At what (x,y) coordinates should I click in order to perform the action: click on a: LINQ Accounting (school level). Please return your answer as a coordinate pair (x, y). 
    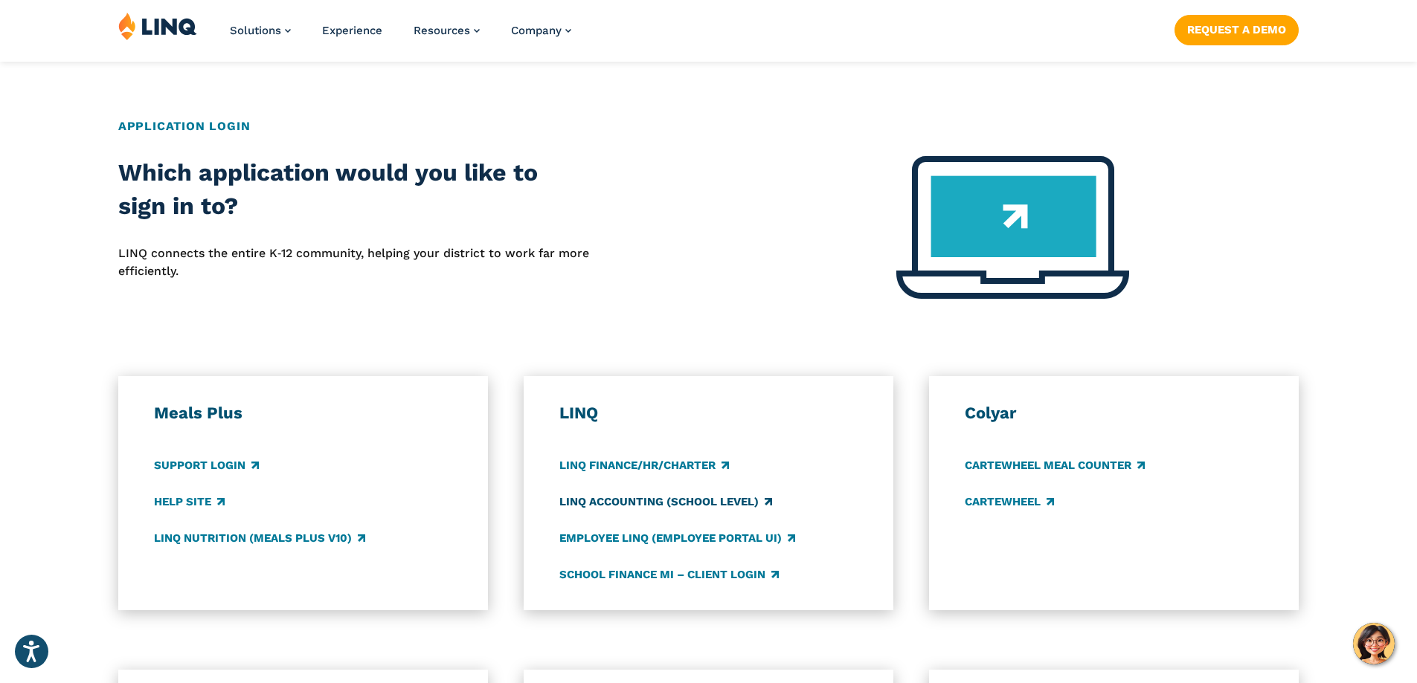
    Looking at the image, I should click on (666, 502).